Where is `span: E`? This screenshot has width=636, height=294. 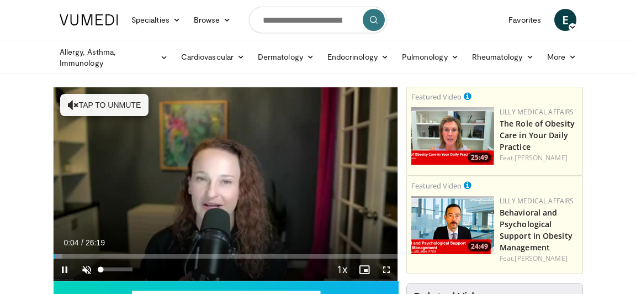 span: E is located at coordinates (565, 20).